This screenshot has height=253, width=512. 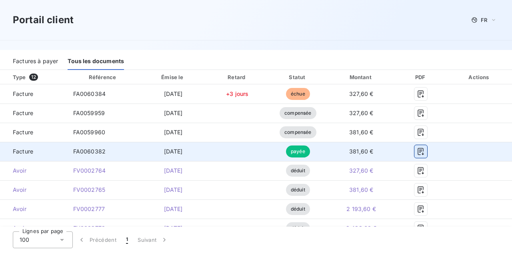 I want to click on div: Tous les documents, so click(x=96, y=62).